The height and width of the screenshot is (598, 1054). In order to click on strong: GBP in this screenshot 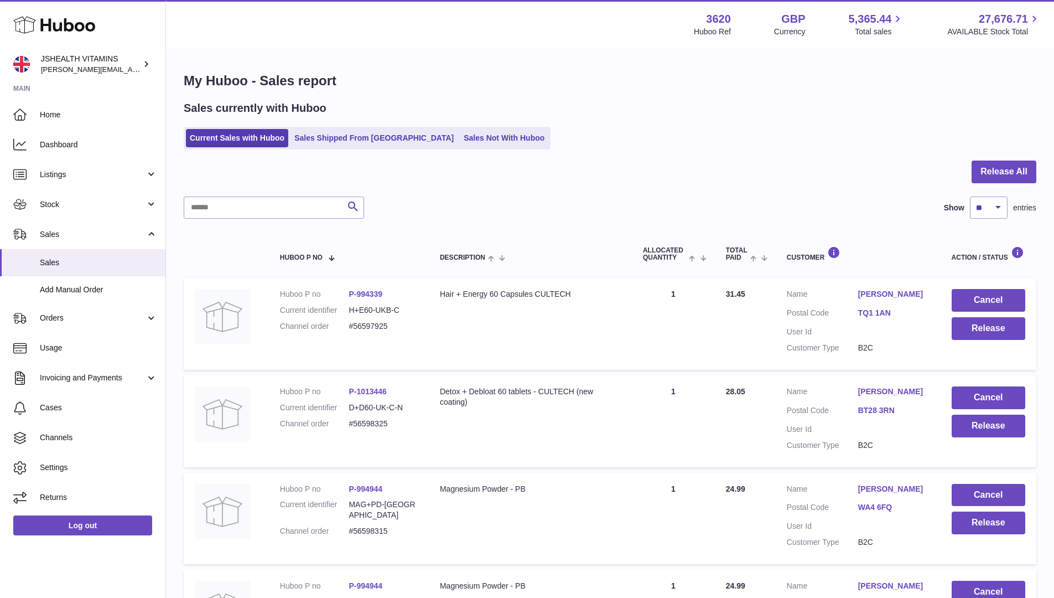, I will do `click(793, 19)`.